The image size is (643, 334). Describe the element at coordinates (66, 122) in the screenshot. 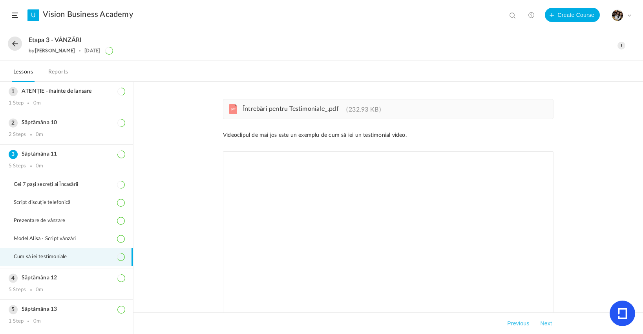

I see `h3: Săptămâna 10` at that location.